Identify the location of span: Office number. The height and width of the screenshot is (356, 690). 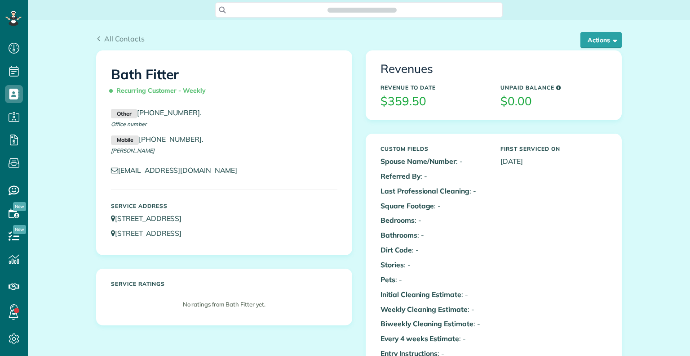
(129, 124).